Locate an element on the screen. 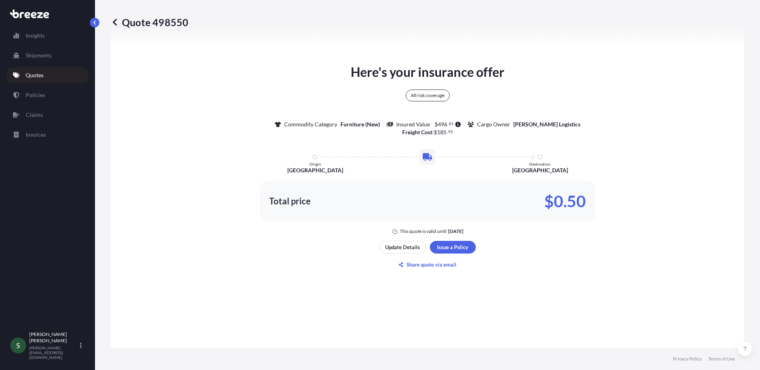 The width and height of the screenshot is (760, 370). p: Quote 498550 is located at coordinates (150, 22).